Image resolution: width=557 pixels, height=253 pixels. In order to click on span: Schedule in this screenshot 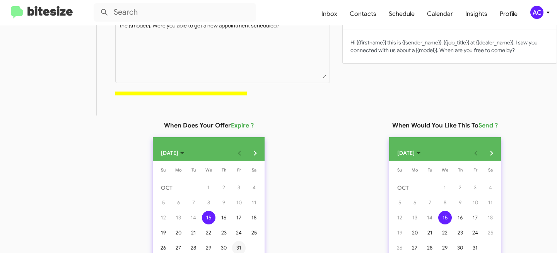, I will do `click(402, 14)`.